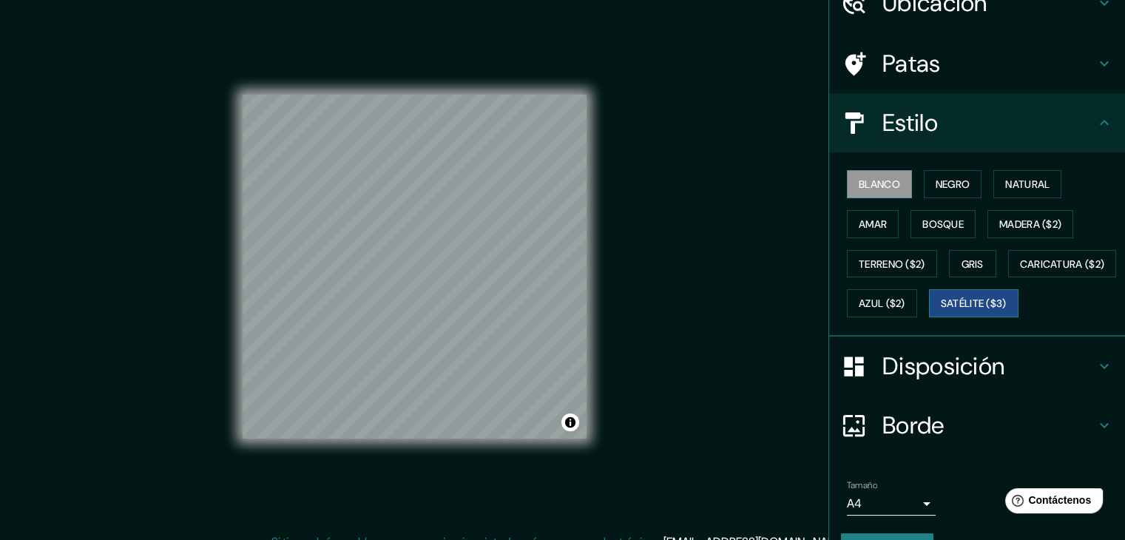  Describe the element at coordinates (953, 184) in the screenshot. I see `button: Negro` at that location.